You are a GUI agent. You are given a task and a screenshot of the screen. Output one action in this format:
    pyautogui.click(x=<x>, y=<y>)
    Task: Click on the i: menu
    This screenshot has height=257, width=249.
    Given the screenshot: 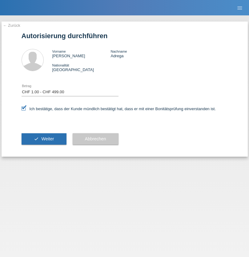 What is the action you would take?
    pyautogui.click(x=240, y=8)
    